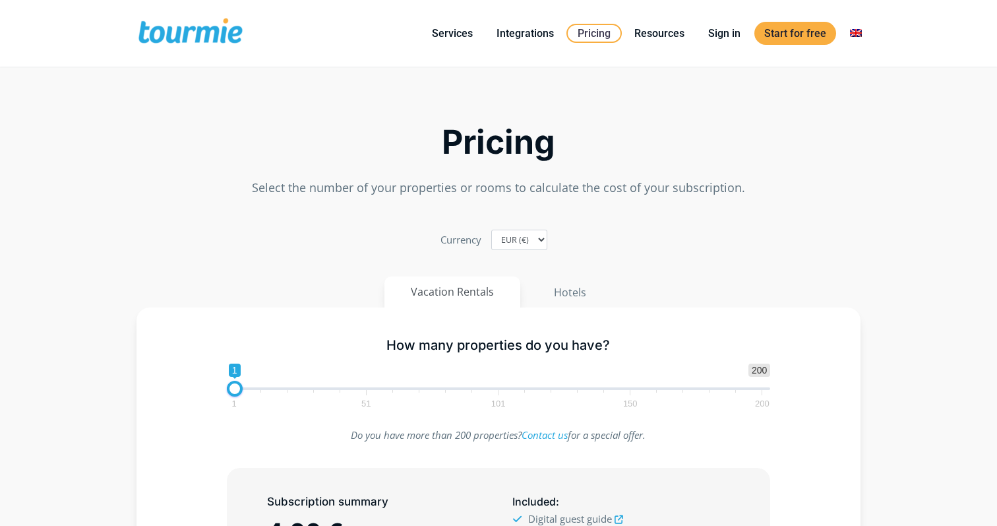  What do you see at coordinates (594, 33) in the screenshot?
I see `a: Pricing` at bounding box center [594, 33].